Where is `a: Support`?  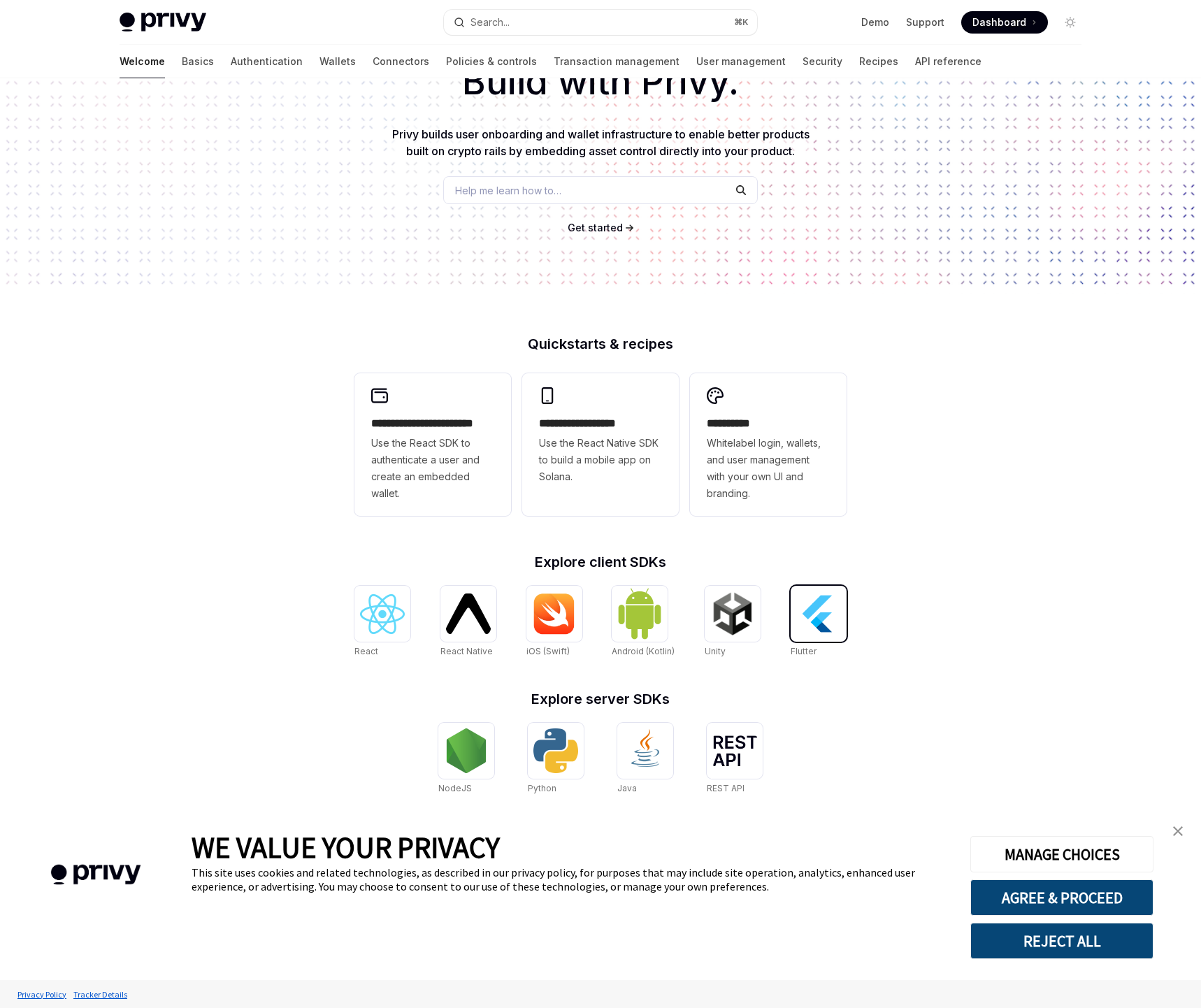 a: Support is located at coordinates (925, 23).